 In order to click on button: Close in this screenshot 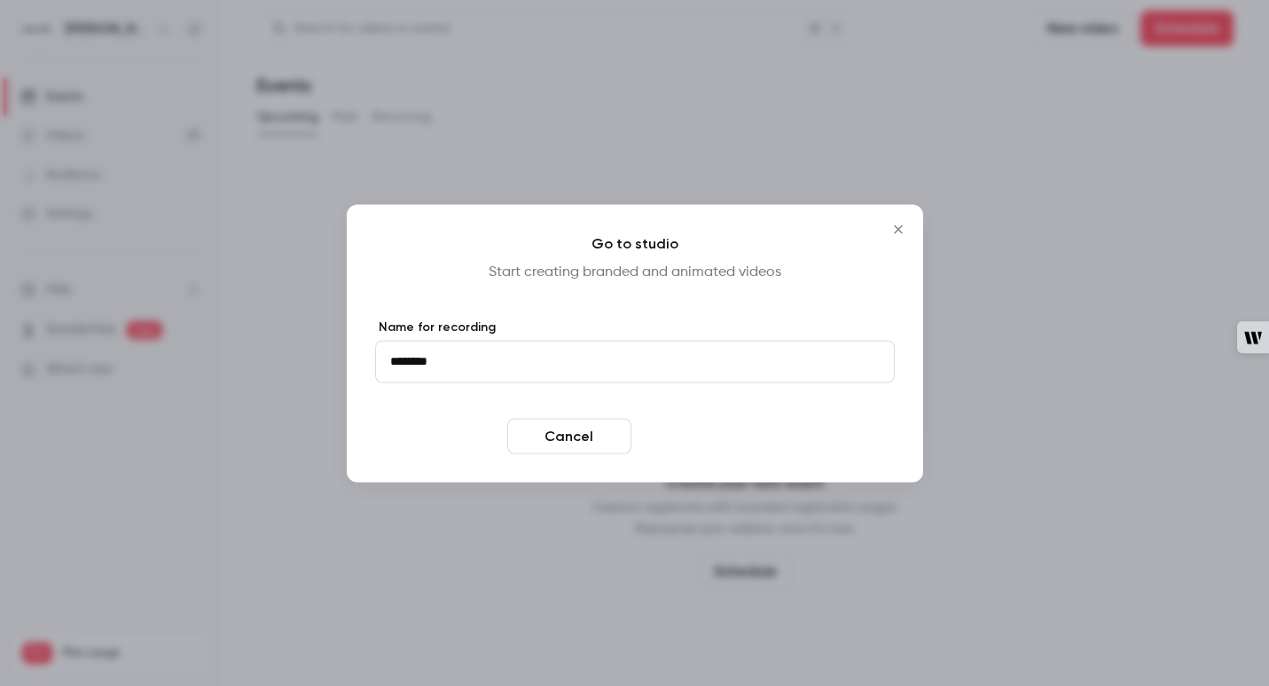, I will do `click(898, 229)`.